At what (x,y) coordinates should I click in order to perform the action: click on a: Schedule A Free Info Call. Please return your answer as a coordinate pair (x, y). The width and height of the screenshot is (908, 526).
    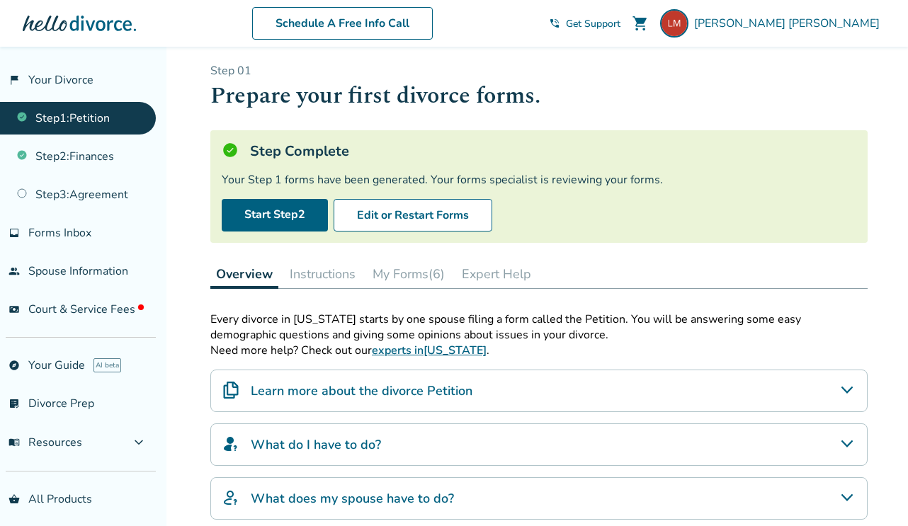
    Looking at the image, I should click on (342, 23).